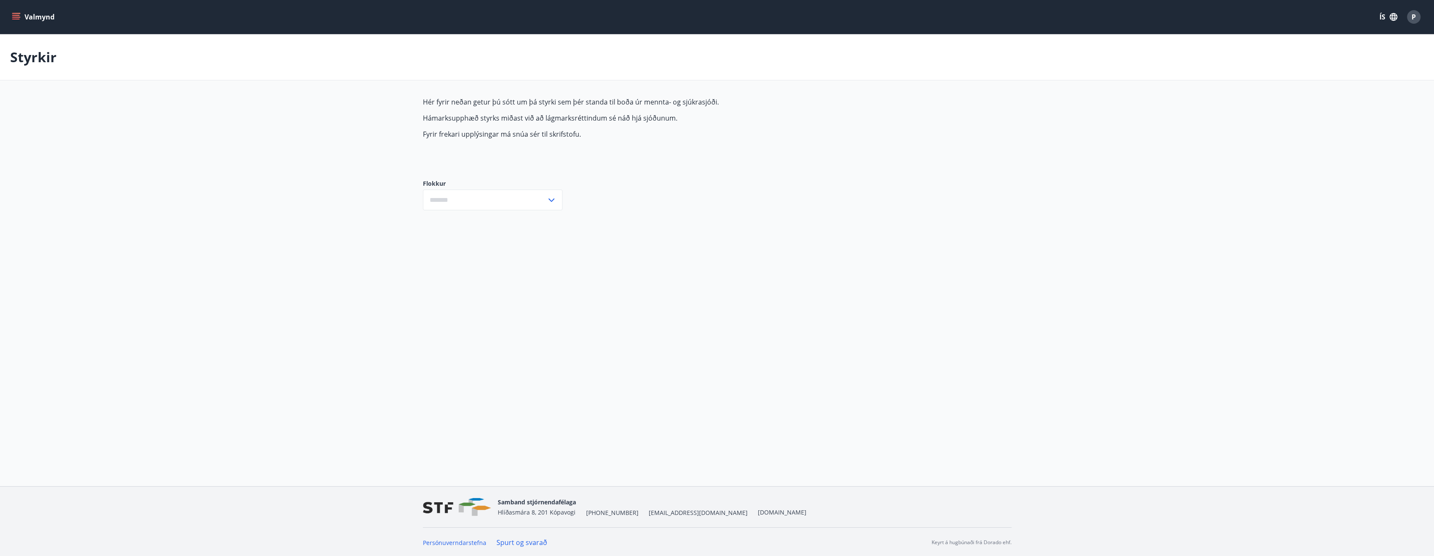 The width and height of the screenshot is (1434, 556). I want to click on p: Keyrt á hugbúnaði frá Dorado ehf., so click(971, 542).